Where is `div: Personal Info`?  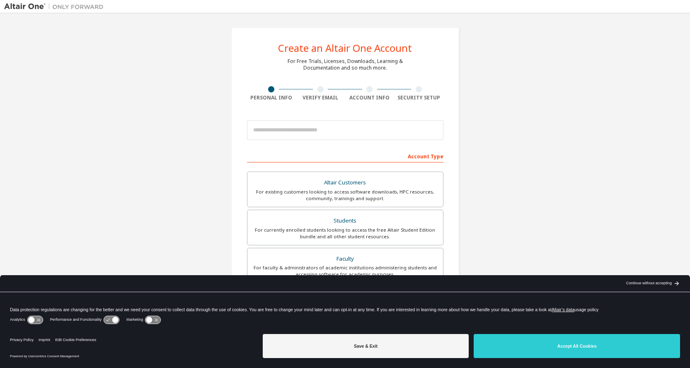
div: Personal Info is located at coordinates (271, 98).